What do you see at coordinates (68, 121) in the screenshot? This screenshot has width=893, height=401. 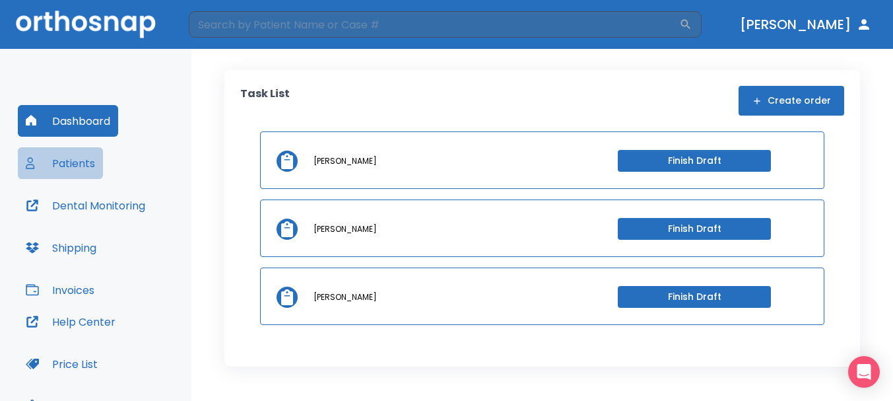 I see `button: Dashboard` at bounding box center [68, 121].